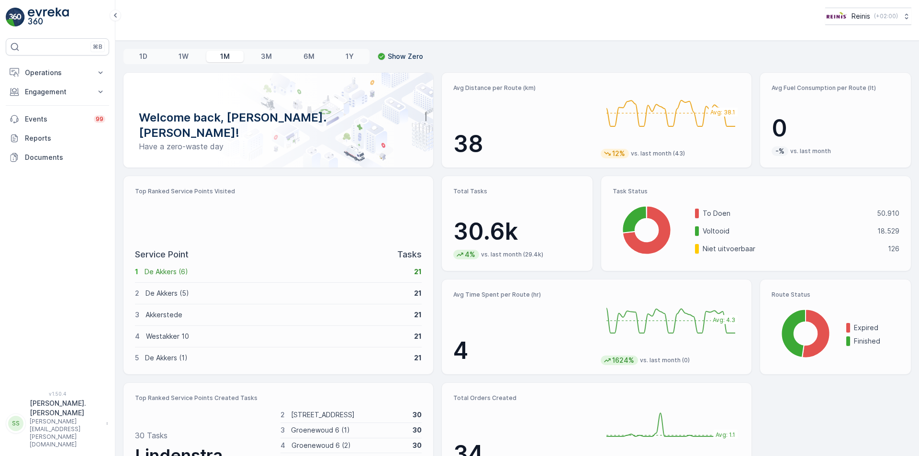 This screenshot has height=456, width=919. Describe the element at coordinates (65, 157) in the screenshot. I see `p: Documents` at that location.